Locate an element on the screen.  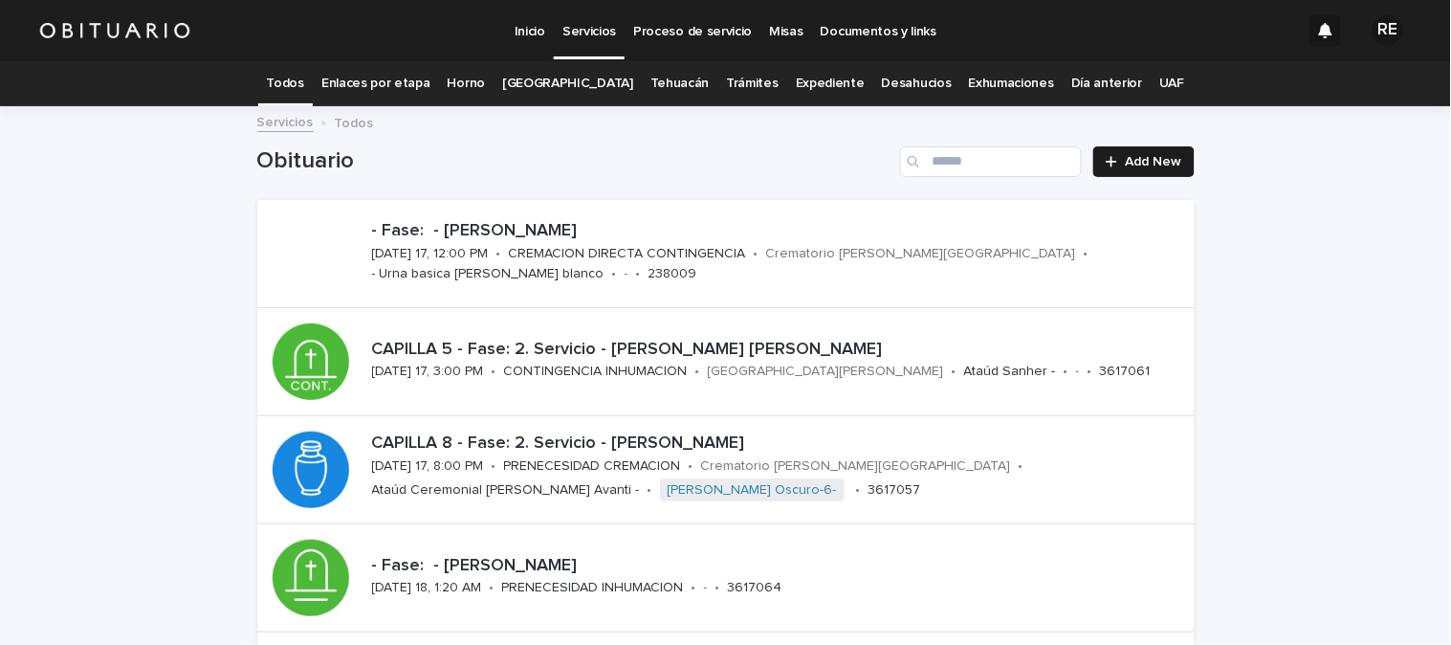
a: UAF is located at coordinates (1172, 83).